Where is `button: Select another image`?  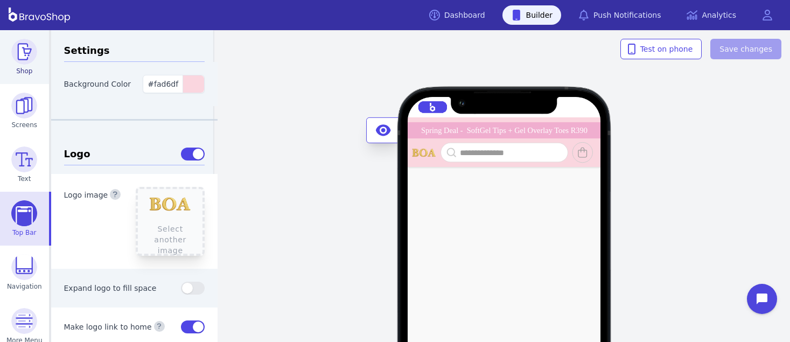
button: Select another image is located at coordinates (170, 221).